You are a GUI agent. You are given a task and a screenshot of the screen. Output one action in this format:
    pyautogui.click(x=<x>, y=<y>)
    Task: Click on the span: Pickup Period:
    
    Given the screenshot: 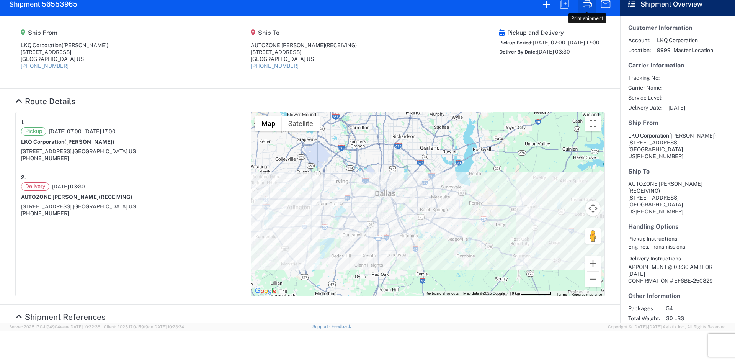 What is the action you would take?
    pyautogui.click(x=516, y=42)
    